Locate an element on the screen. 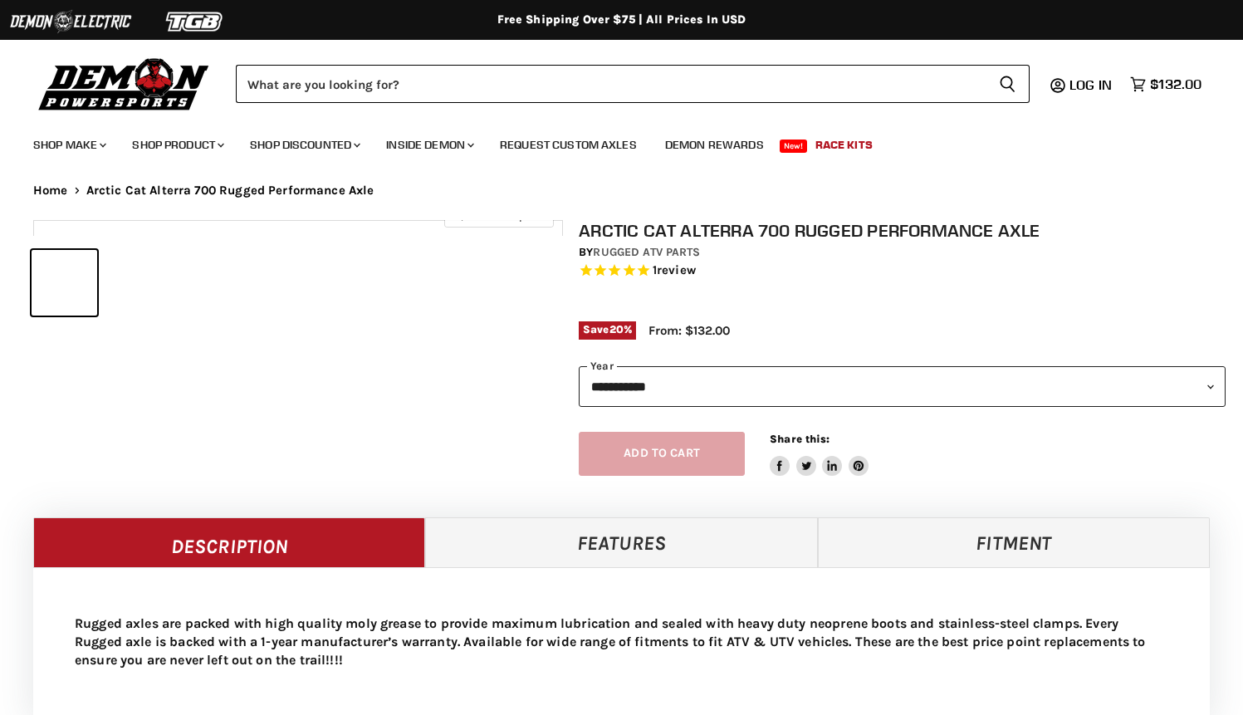 The height and width of the screenshot is (715, 1243). span: From: $132.00 is located at coordinates (689, 331).